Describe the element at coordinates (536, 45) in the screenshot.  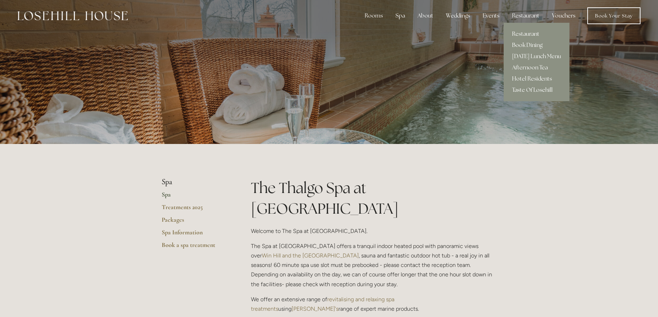
I see `a: Book Dining` at that location.